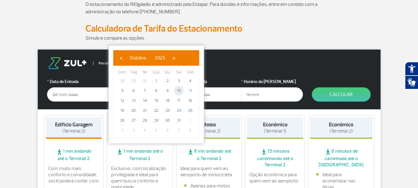 This screenshot has width=418, height=188. Describe the element at coordinates (275, 178) in the screenshot. I see `p: Opção econômica para quem vem ao aeroporto.` at that location.